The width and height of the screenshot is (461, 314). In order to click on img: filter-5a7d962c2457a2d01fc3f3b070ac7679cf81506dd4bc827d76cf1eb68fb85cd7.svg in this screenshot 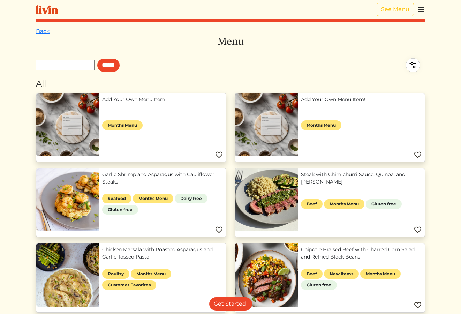, I will do `click(413, 65)`.